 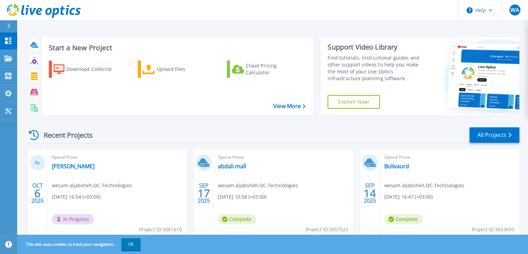 What do you see at coordinates (327, 229) in the screenshot?
I see `span: Project ID: 3057523` at bounding box center [327, 229].